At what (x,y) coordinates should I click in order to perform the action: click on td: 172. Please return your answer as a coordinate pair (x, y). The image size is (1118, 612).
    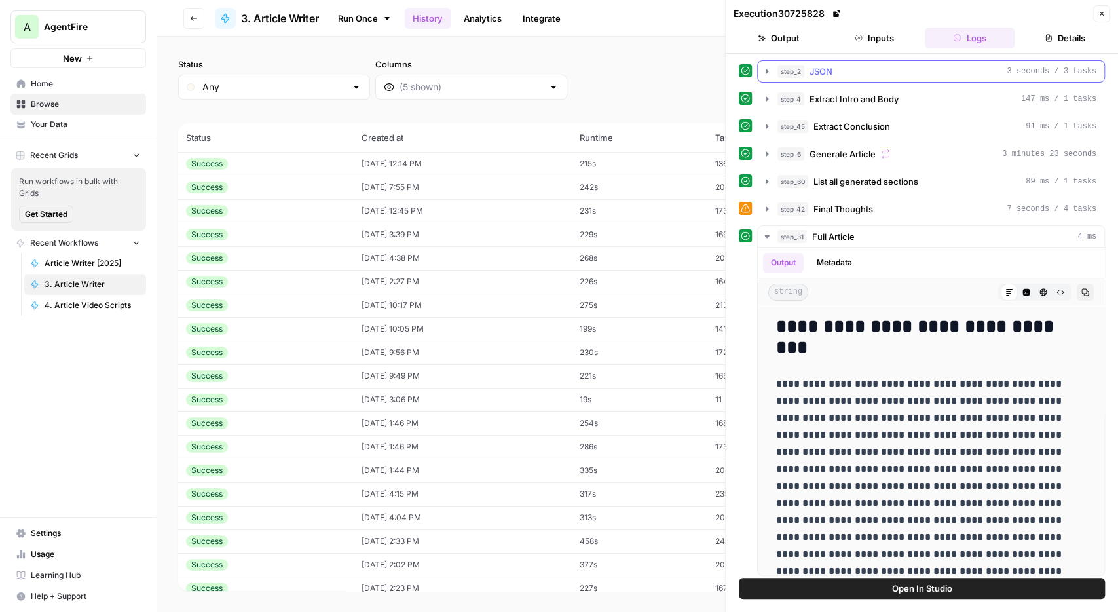
    Looking at the image, I should click on (760, 352).